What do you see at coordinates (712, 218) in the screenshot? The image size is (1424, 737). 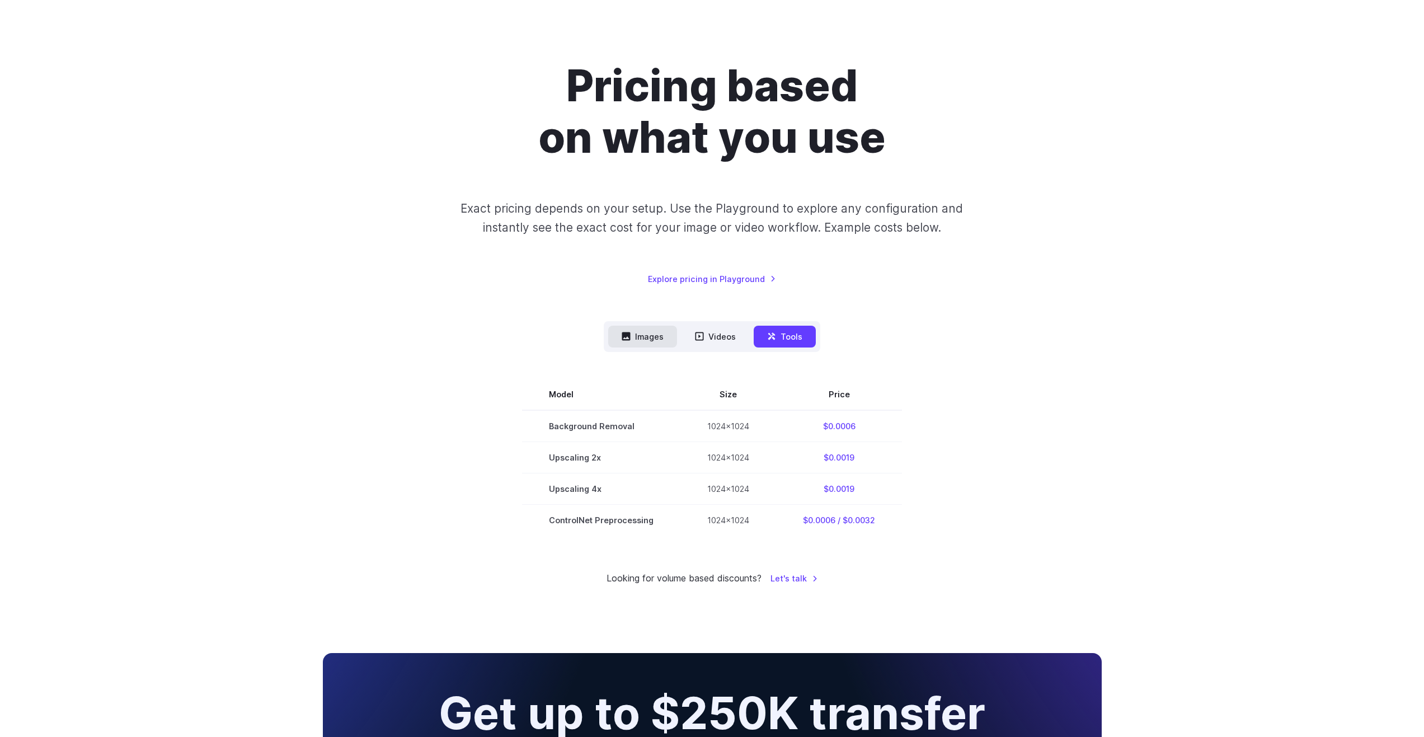 I see `p: Exact pricing depends on your setup. Use the Playground to explore any configuration and instantl...` at bounding box center [712, 218].